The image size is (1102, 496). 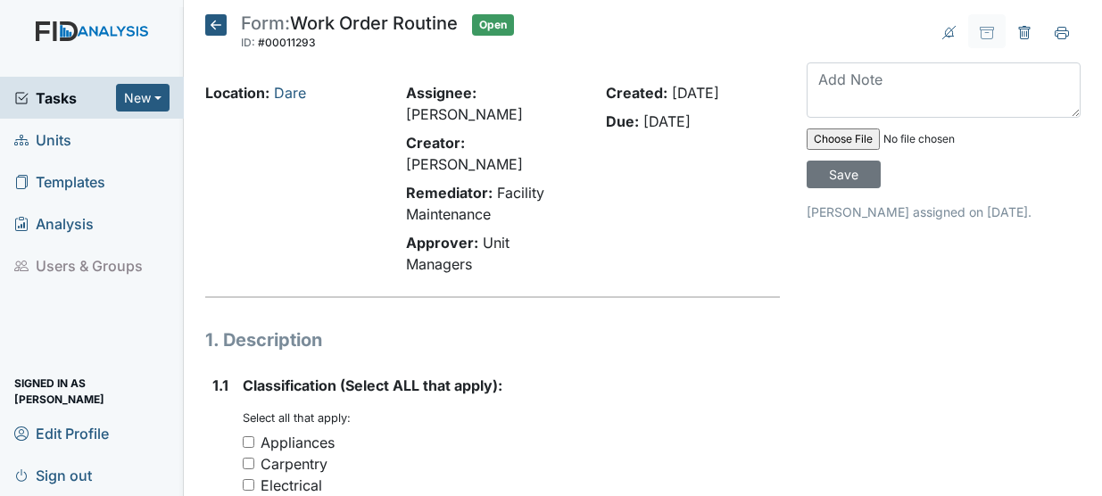 What do you see at coordinates (248, 485) in the screenshot?
I see `input: Electrical` at bounding box center [248, 485].